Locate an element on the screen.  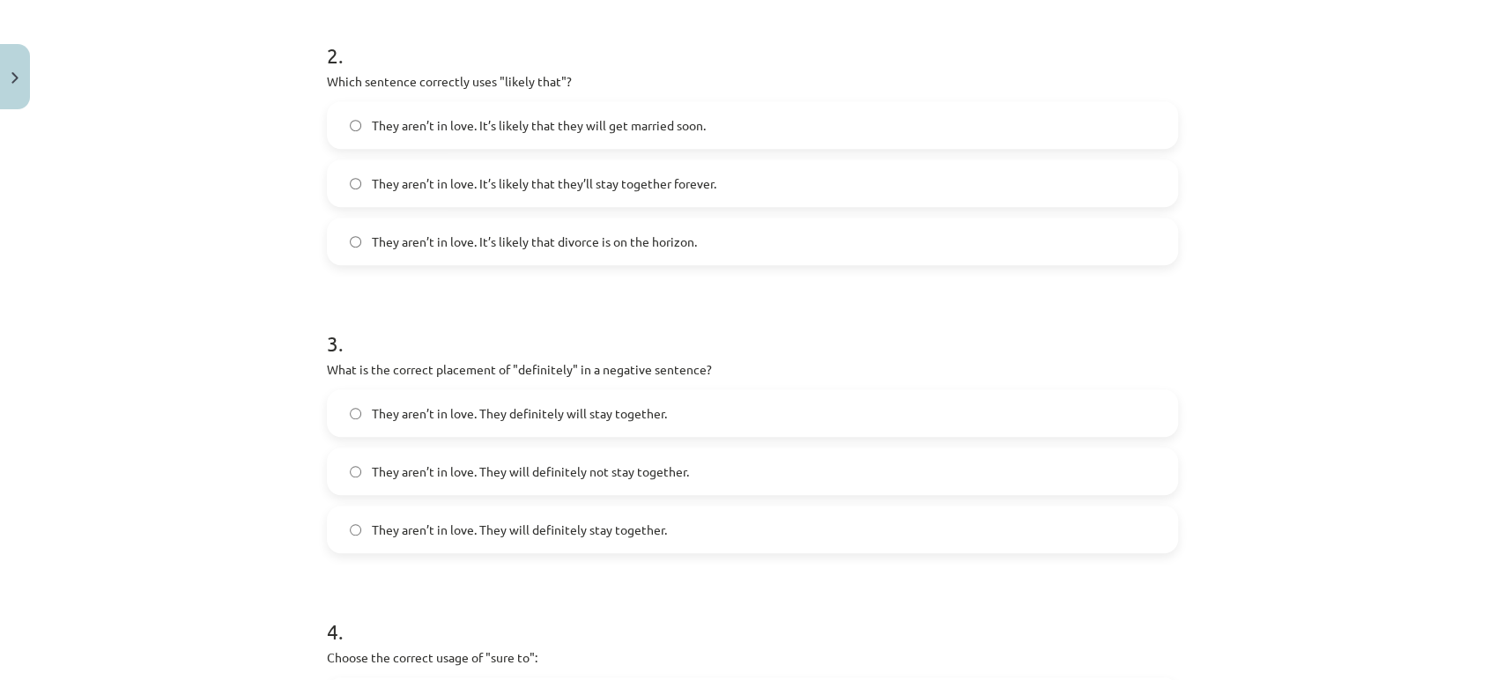
span: They aren’t in love. They will definitely not stay together. is located at coordinates (530, 471).